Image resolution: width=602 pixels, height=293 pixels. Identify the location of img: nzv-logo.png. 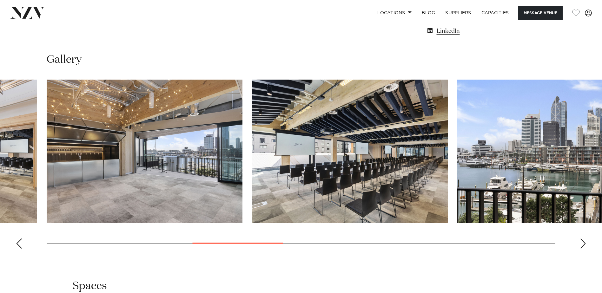
(27, 13).